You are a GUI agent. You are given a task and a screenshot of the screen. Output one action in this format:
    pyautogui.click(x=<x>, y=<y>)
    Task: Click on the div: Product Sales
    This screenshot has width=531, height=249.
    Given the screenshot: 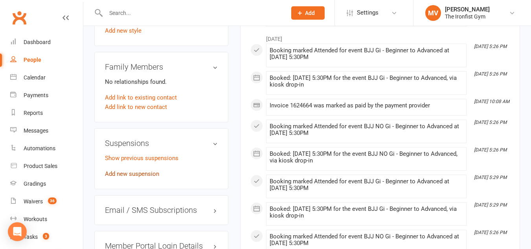 What is the action you would take?
    pyautogui.click(x=40, y=166)
    